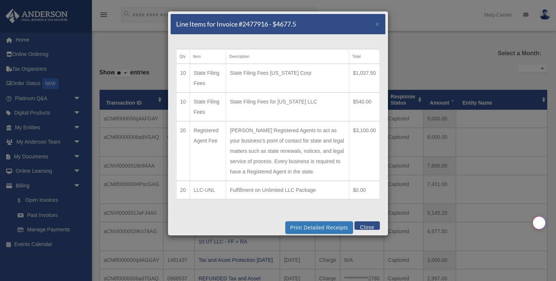  Describe the element at coordinates (364, 78) in the screenshot. I see `td: $1,037.50` at that location.